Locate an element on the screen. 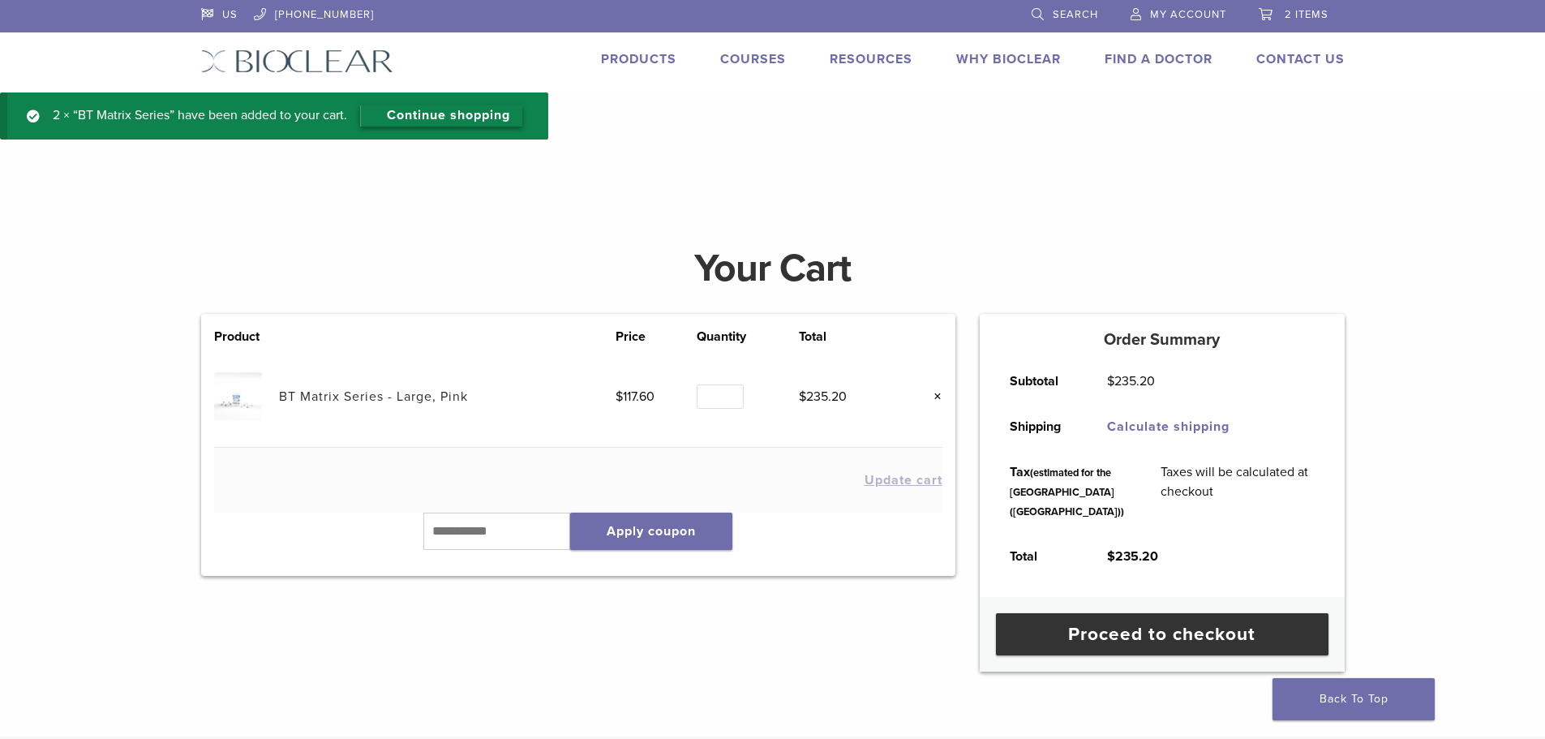 Image resolution: width=1545 pixels, height=739 pixels. a: Back To Top is located at coordinates (1354, 699).